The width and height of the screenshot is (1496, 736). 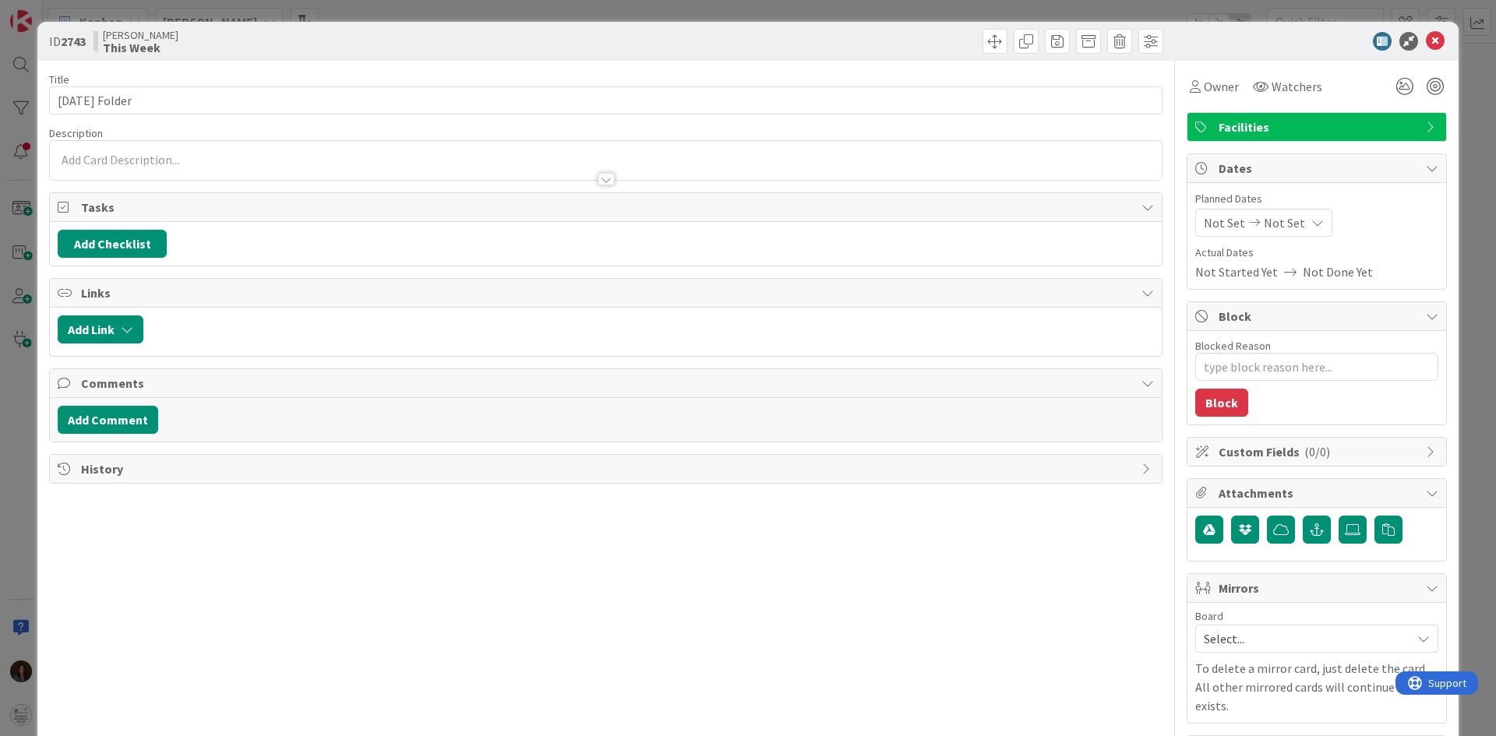 I want to click on b: 2743, so click(x=73, y=41).